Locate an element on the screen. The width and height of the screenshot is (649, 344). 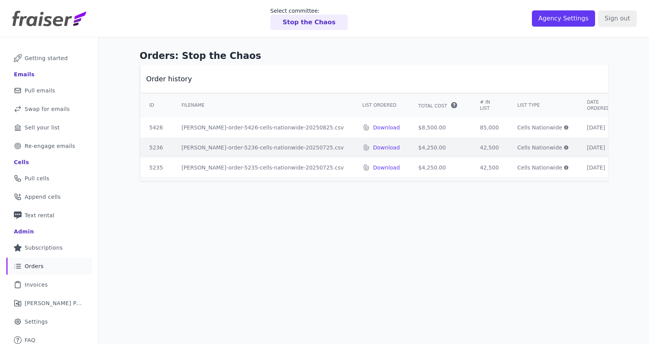
th: List Ordered is located at coordinates (381, 105).